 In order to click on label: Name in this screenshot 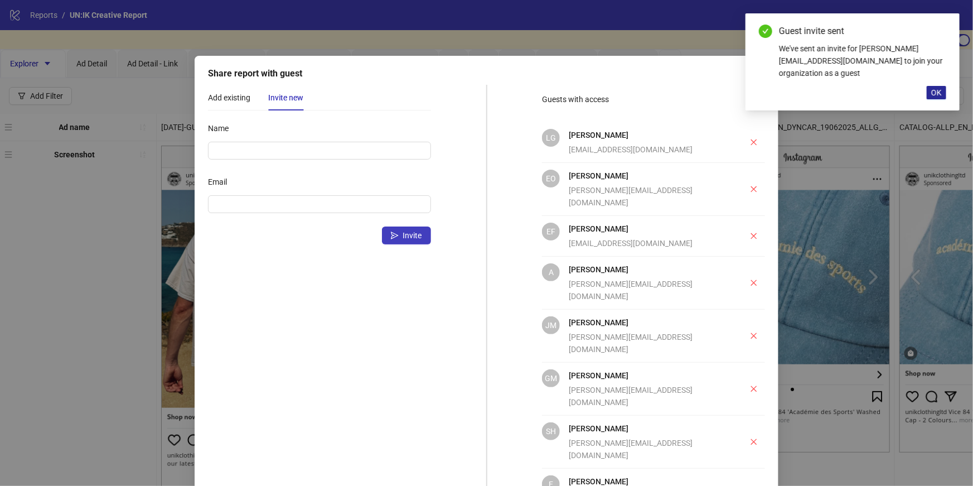, I will do `click(222, 128)`.